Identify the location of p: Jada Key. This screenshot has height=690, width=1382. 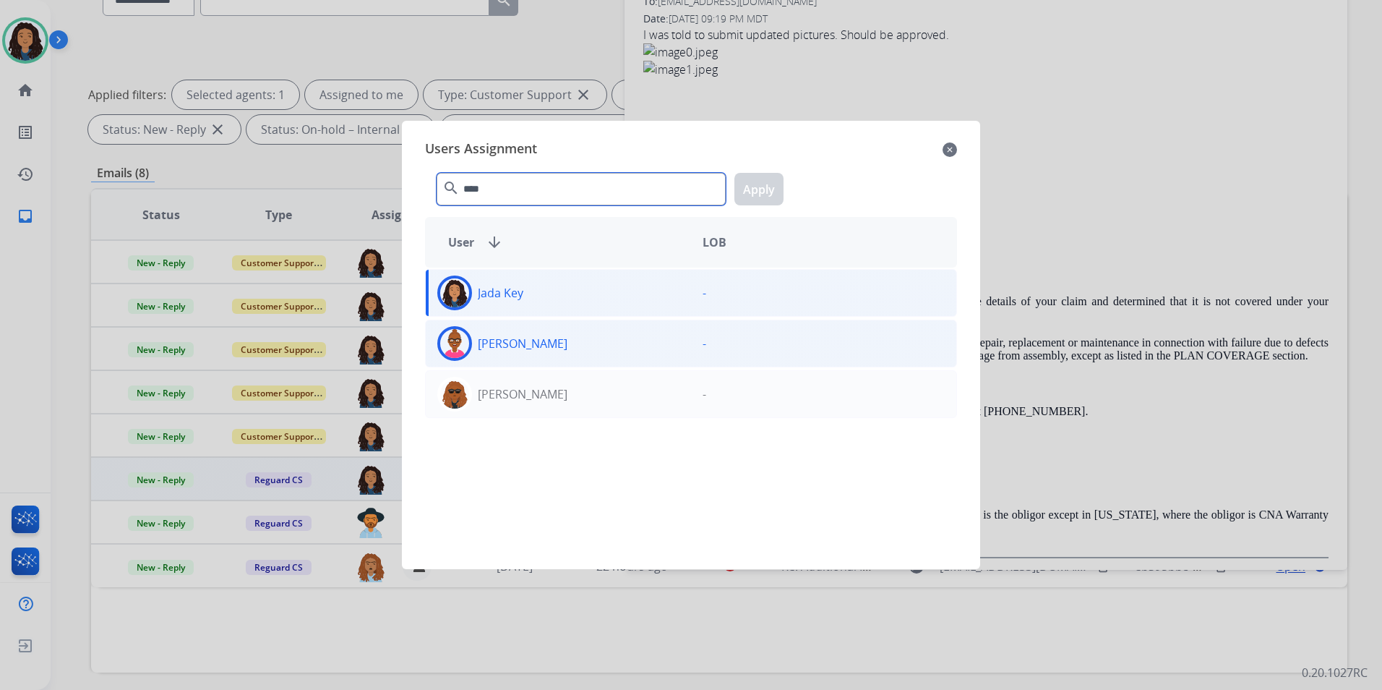
(500, 293).